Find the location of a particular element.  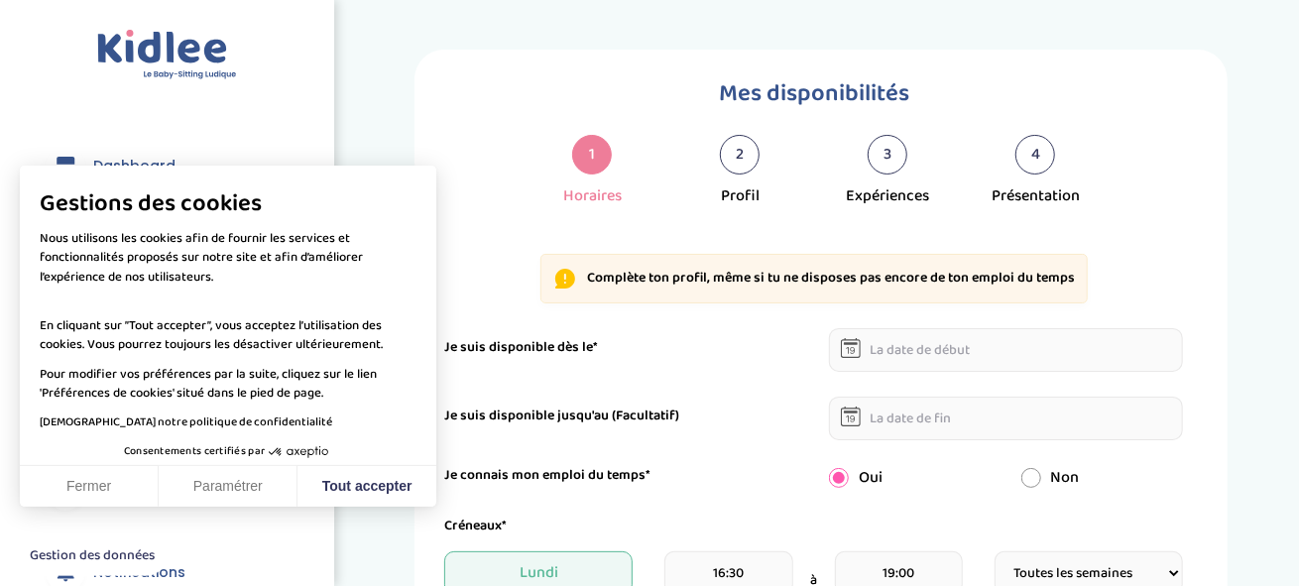

span: Consentements certifiés par is located at coordinates (194, 451).